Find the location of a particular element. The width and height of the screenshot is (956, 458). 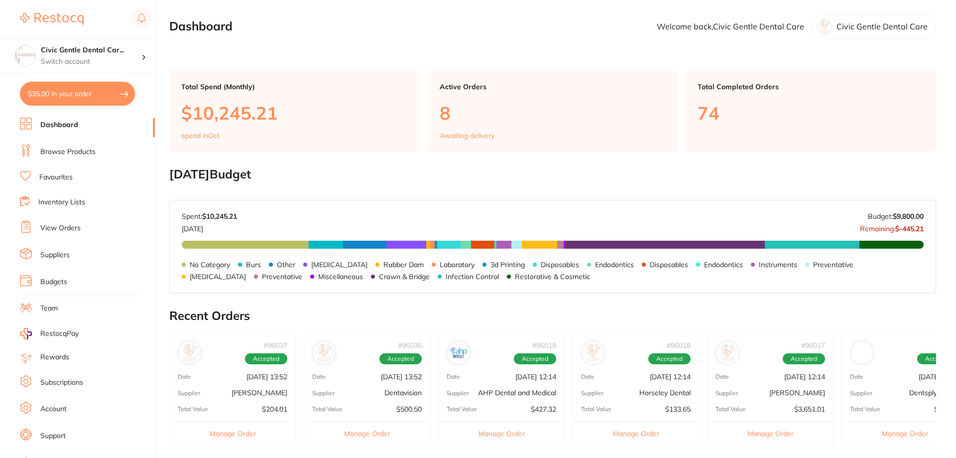

a: Budgets is located at coordinates (54, 282).